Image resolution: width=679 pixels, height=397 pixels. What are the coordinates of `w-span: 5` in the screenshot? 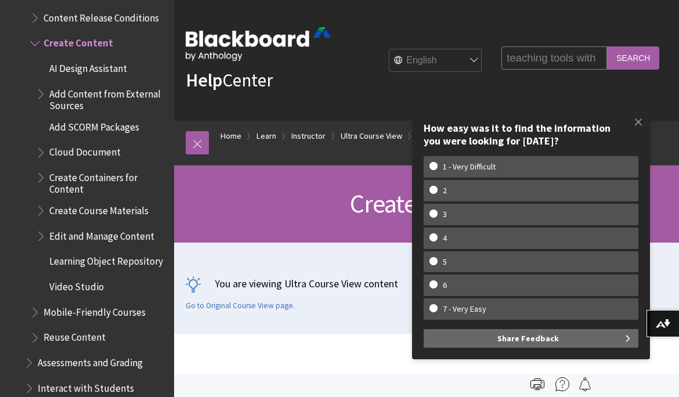 It's located at (444, 262).